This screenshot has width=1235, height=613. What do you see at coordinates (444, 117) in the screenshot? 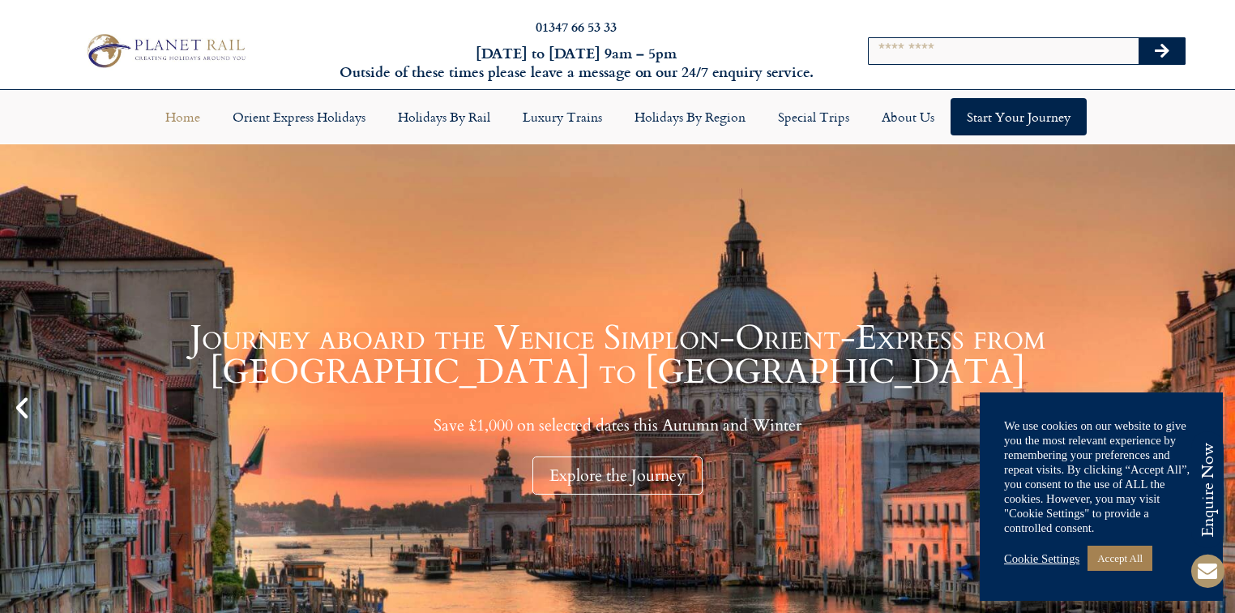
I see `a: Holidays by Rail` at bounding box center [444, 117].